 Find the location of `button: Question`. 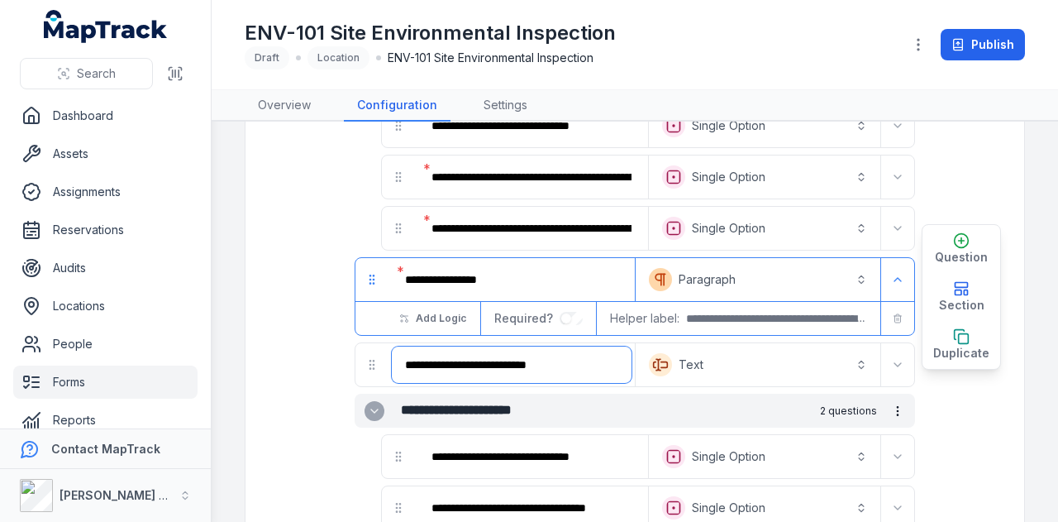

button: Question is located at coordinates (962, 249).